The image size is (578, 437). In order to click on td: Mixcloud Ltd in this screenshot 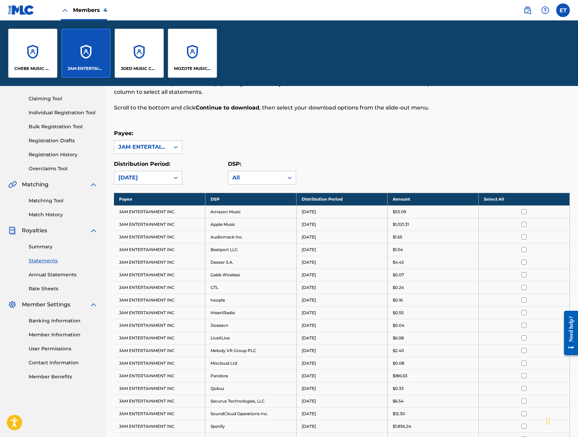, I will do `click(251, 363)`.